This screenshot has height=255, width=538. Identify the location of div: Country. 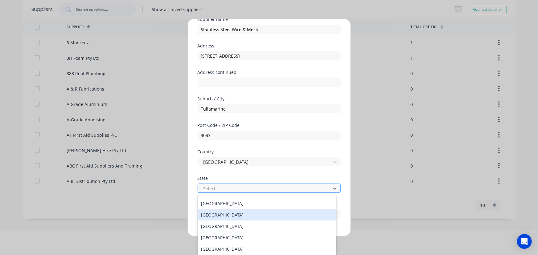
(269, 152).